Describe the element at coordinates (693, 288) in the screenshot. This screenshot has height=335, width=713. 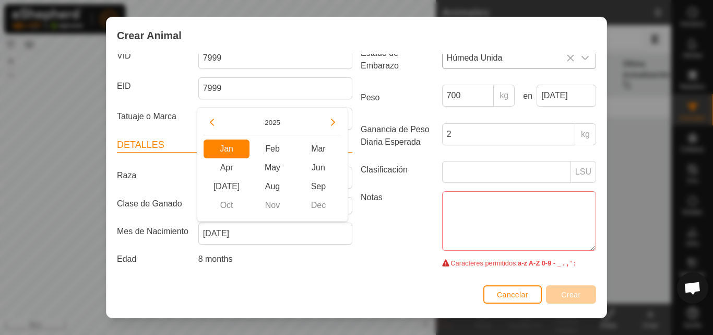
I see `div: Chat abierto` at that location.